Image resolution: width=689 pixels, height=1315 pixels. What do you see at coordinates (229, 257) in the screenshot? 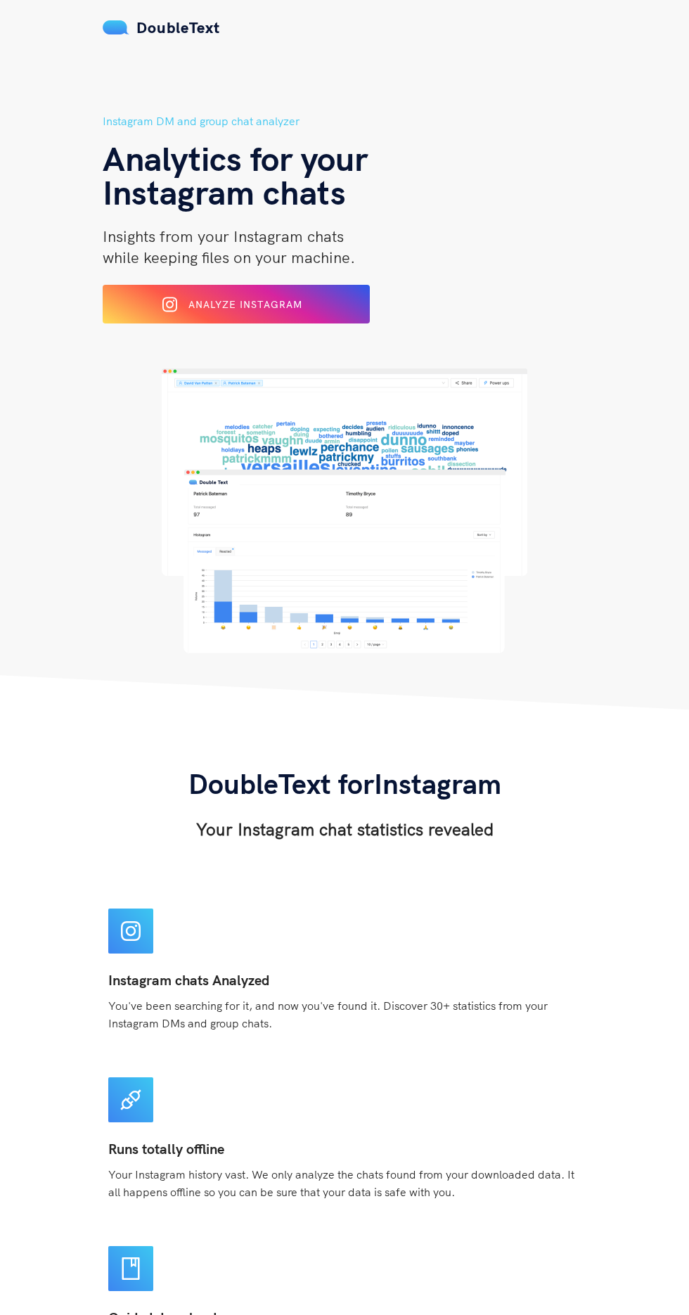
I see `span: while keeping files on your machine.` at bounding box center [229, 257].